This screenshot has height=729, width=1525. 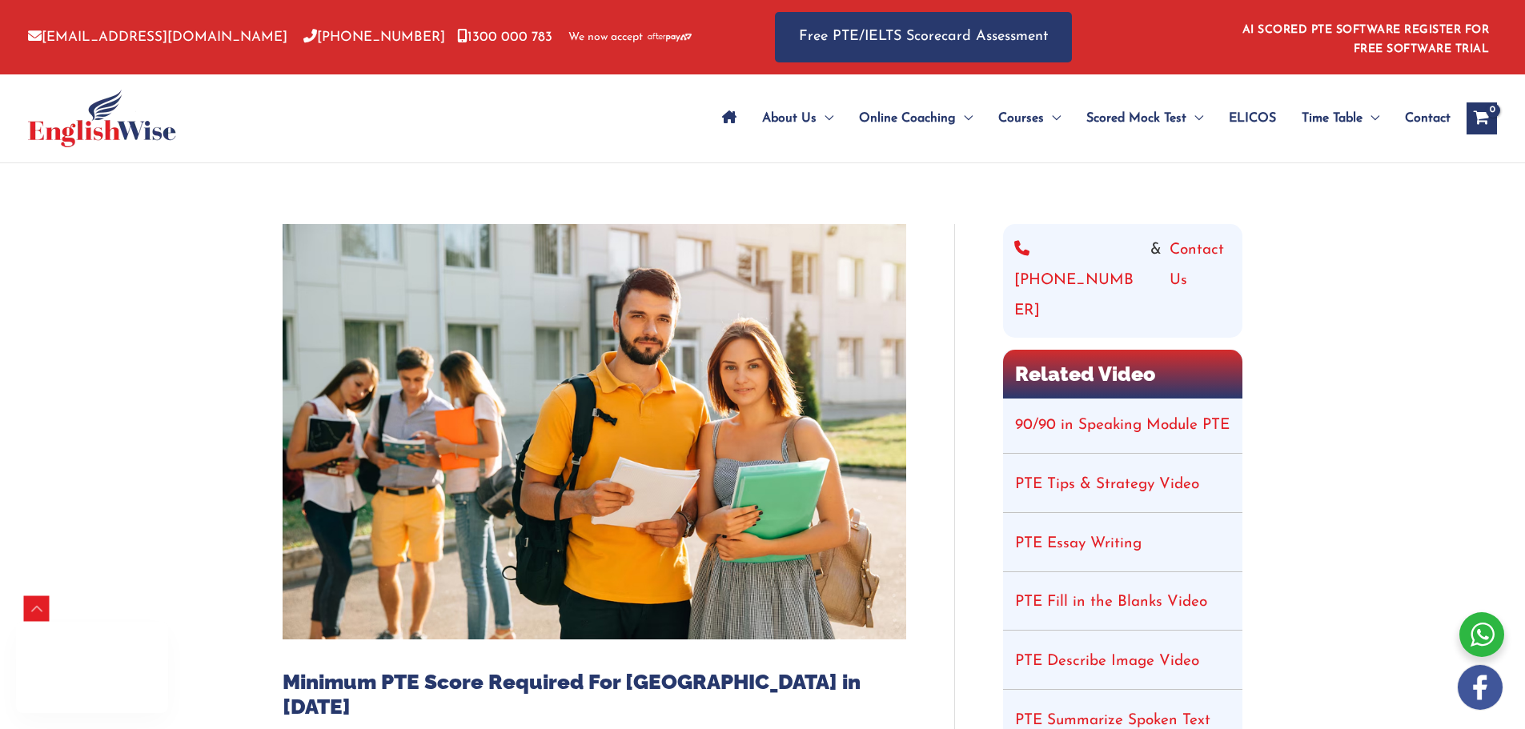 I want to click on a: Contact, so click(x=1421, y=118).